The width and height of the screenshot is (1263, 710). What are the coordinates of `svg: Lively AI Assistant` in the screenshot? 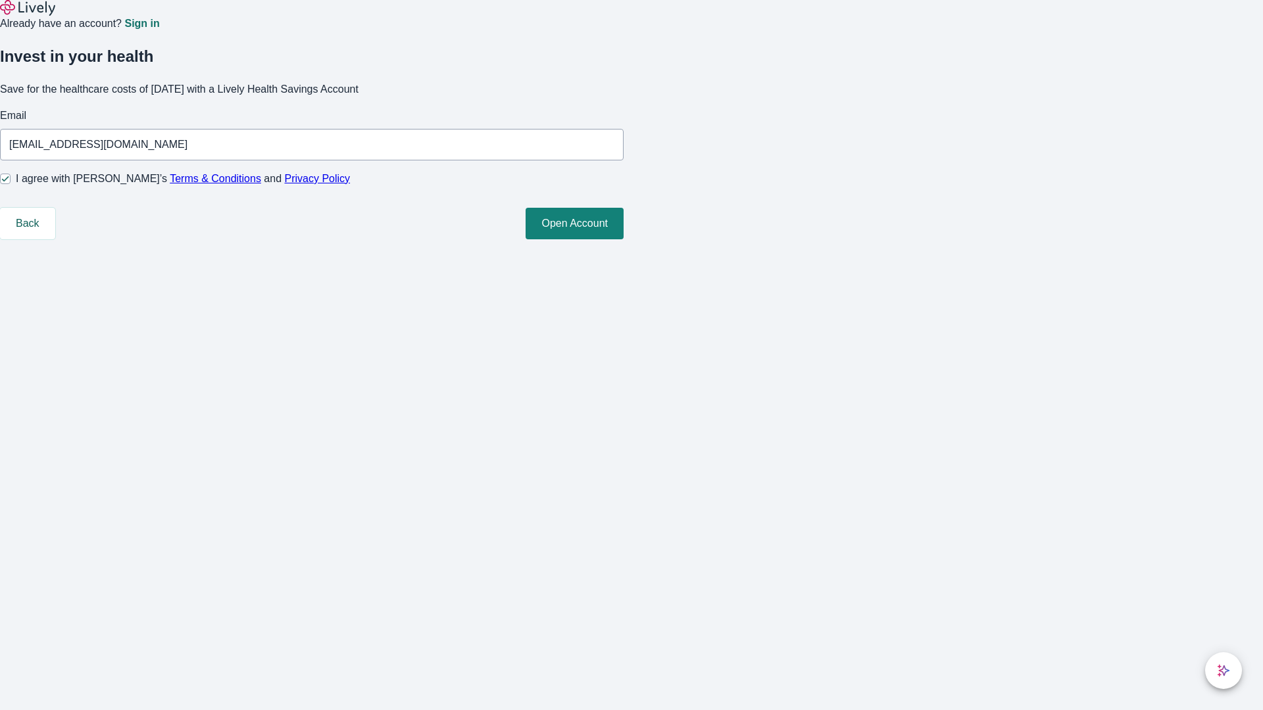 It's located at (1223, 671).